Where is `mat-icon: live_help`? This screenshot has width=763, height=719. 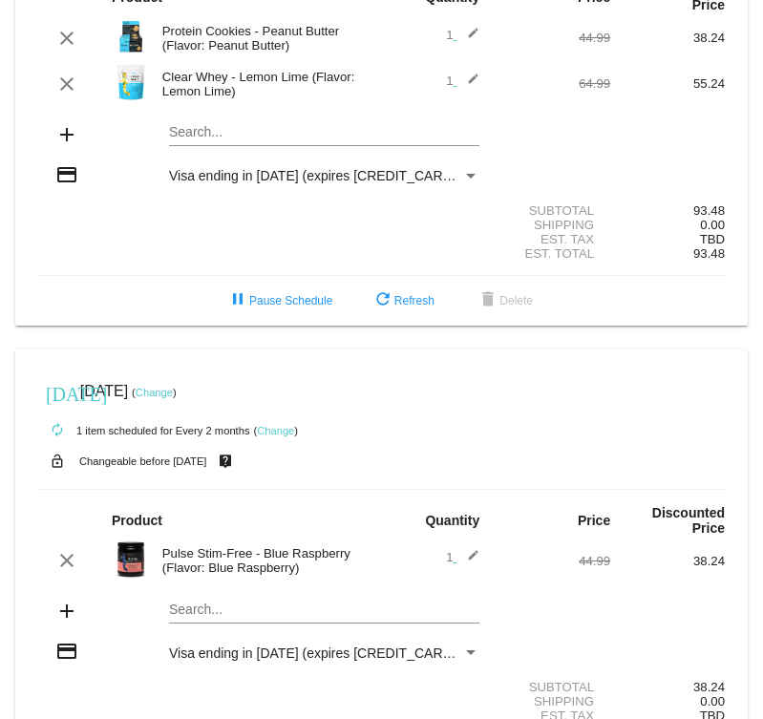 mat-icon: live_help is located at coordinates (225, 461).